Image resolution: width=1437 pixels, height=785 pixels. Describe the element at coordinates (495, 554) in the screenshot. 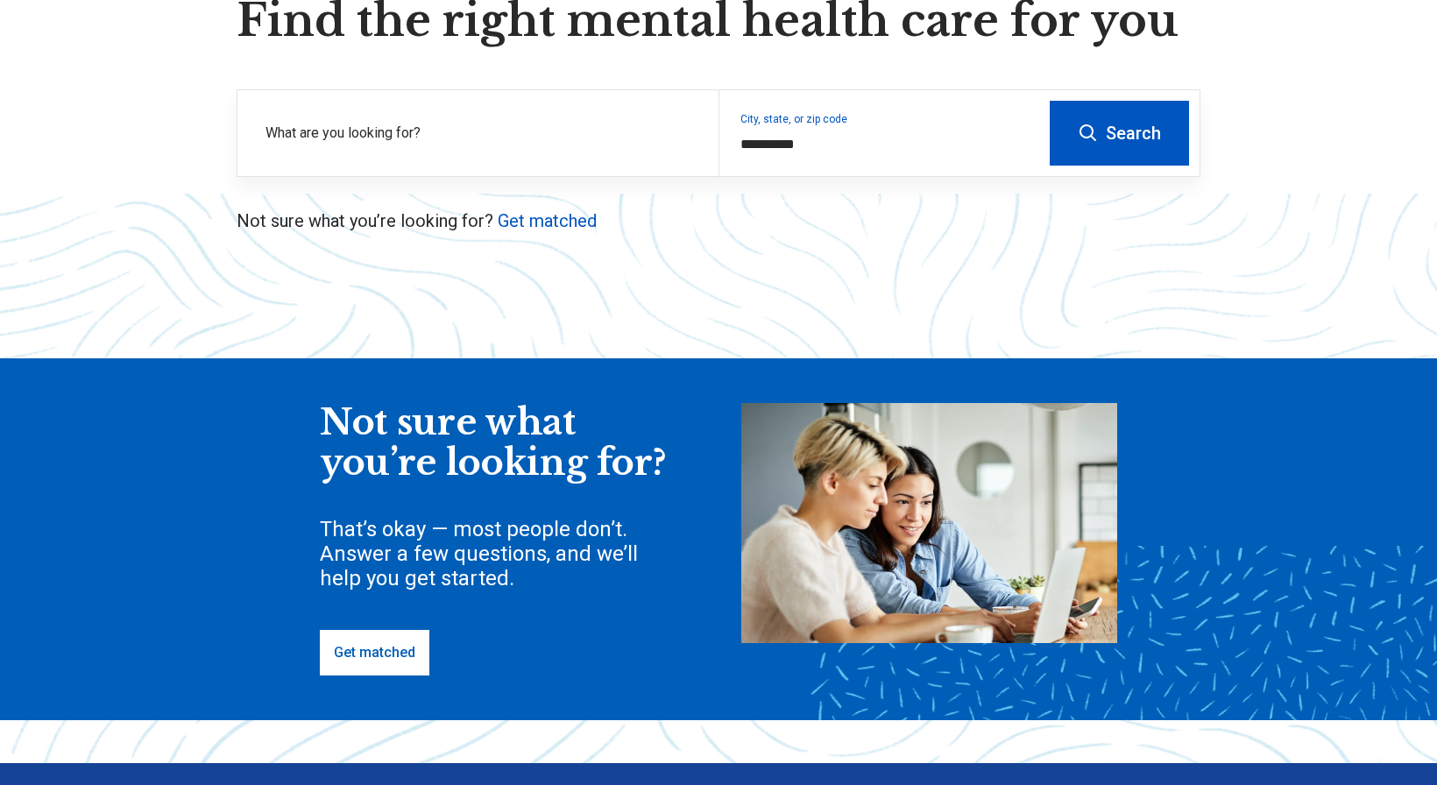

I see `div: That’s okay — most people don’t. Answer a few questions, and we’ll help you get started.` at that location.